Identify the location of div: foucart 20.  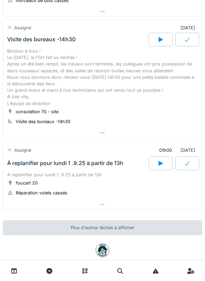
(27, 183).